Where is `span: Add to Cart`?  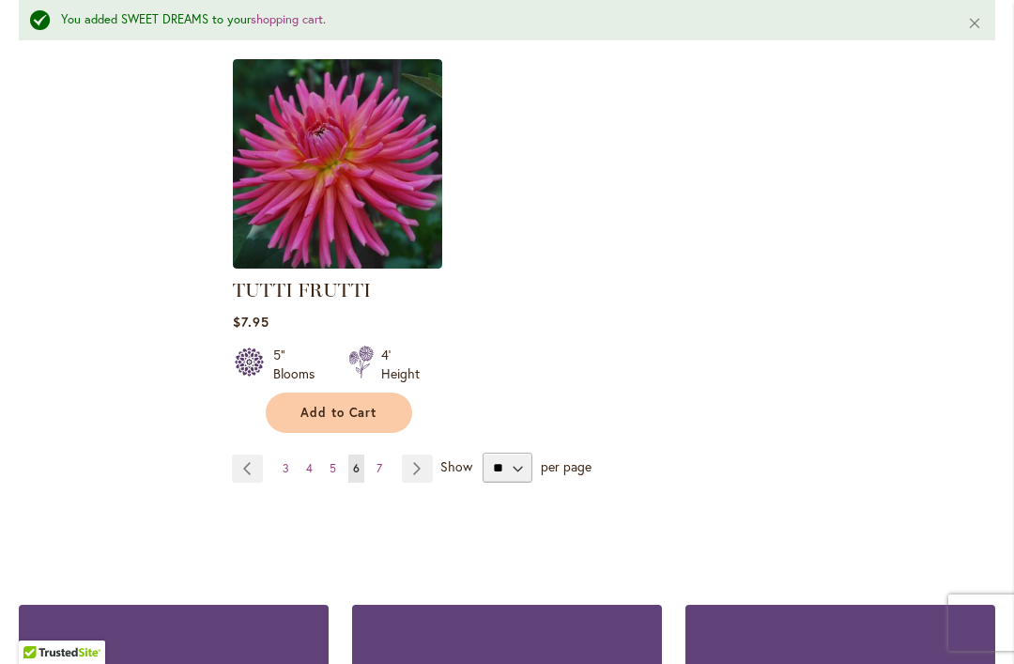 span: Add to Cart is located at coordinates (339, 412).